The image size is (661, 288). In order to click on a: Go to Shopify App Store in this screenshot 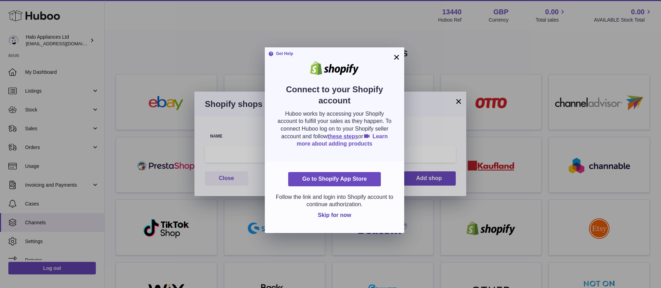, I will do `click(334, 179)`.